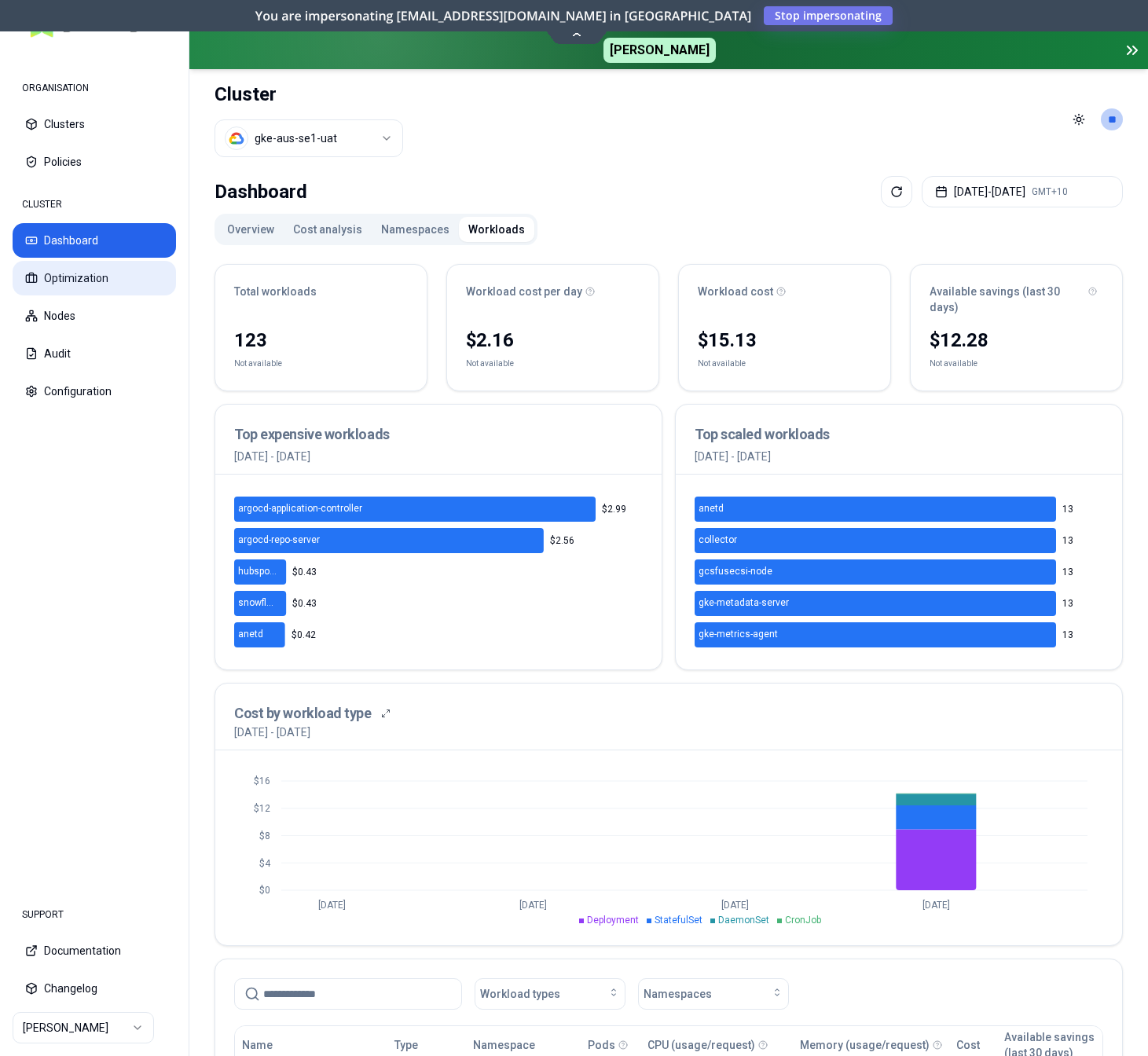  I want to click on h1: Cluster, so click(309, 95).